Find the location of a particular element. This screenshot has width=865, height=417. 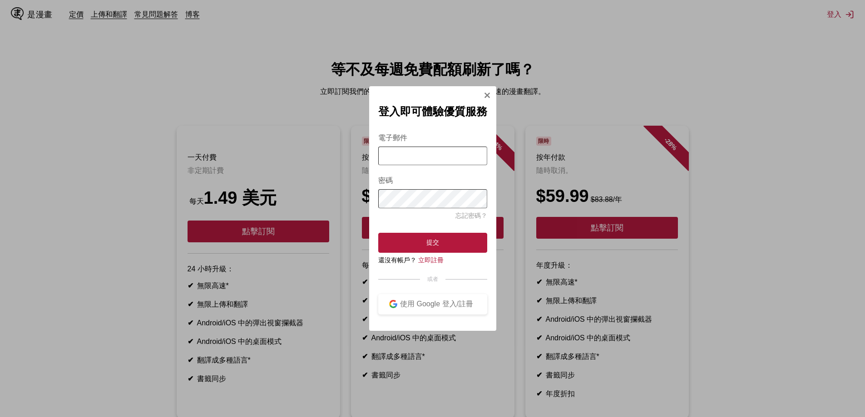

font: 密碼 is located at coordinates (385, 180).